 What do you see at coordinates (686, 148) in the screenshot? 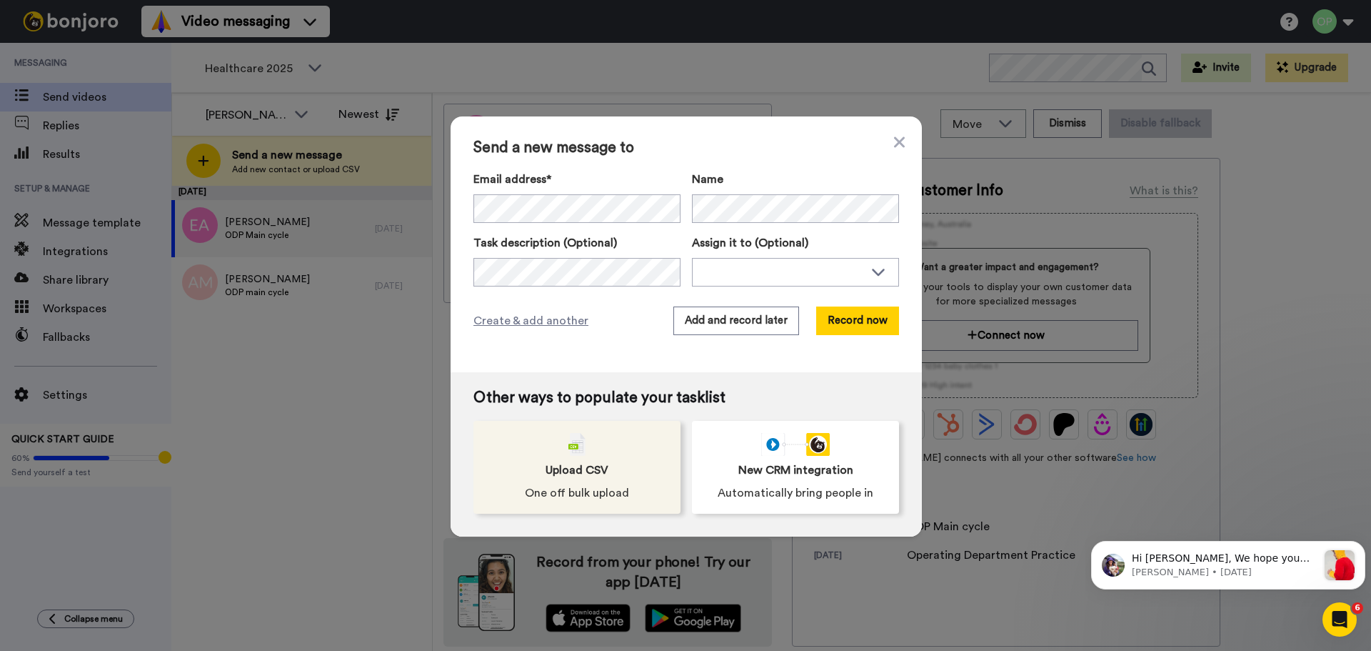
I see `span: Send a new message to` at bounding box center [686, 148].